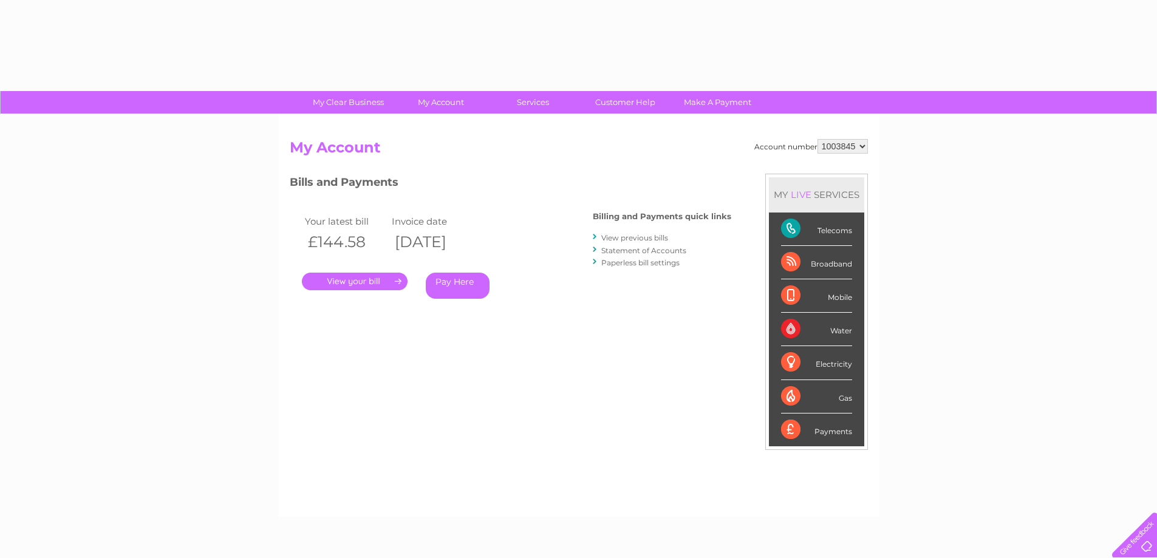 The height and width of the screenshot is (558, 1157). What do you see at coordinates (811, 146) in the screenshot?
I see `div: Account number` at bounding box center [811, 146].